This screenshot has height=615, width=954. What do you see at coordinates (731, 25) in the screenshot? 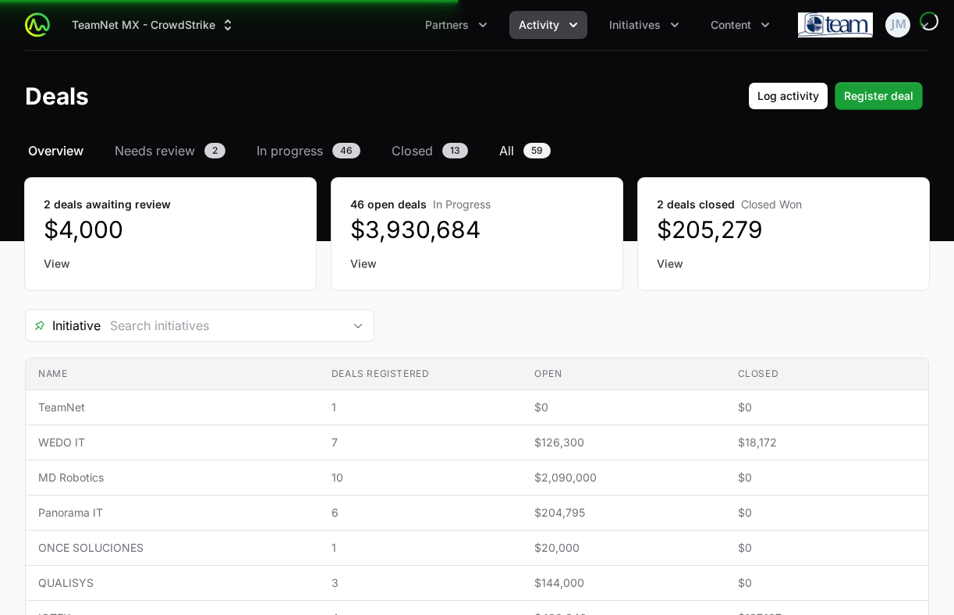
I see `span: Content` at bounding box center [731, 25].